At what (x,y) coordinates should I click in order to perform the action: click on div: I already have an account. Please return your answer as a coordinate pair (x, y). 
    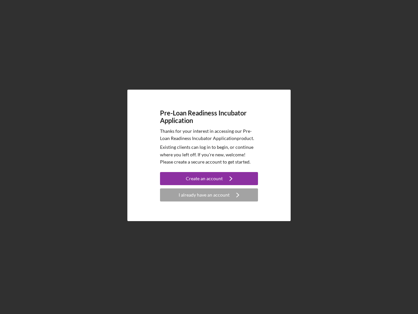
    Looking at the image, I should click on (204, 195).